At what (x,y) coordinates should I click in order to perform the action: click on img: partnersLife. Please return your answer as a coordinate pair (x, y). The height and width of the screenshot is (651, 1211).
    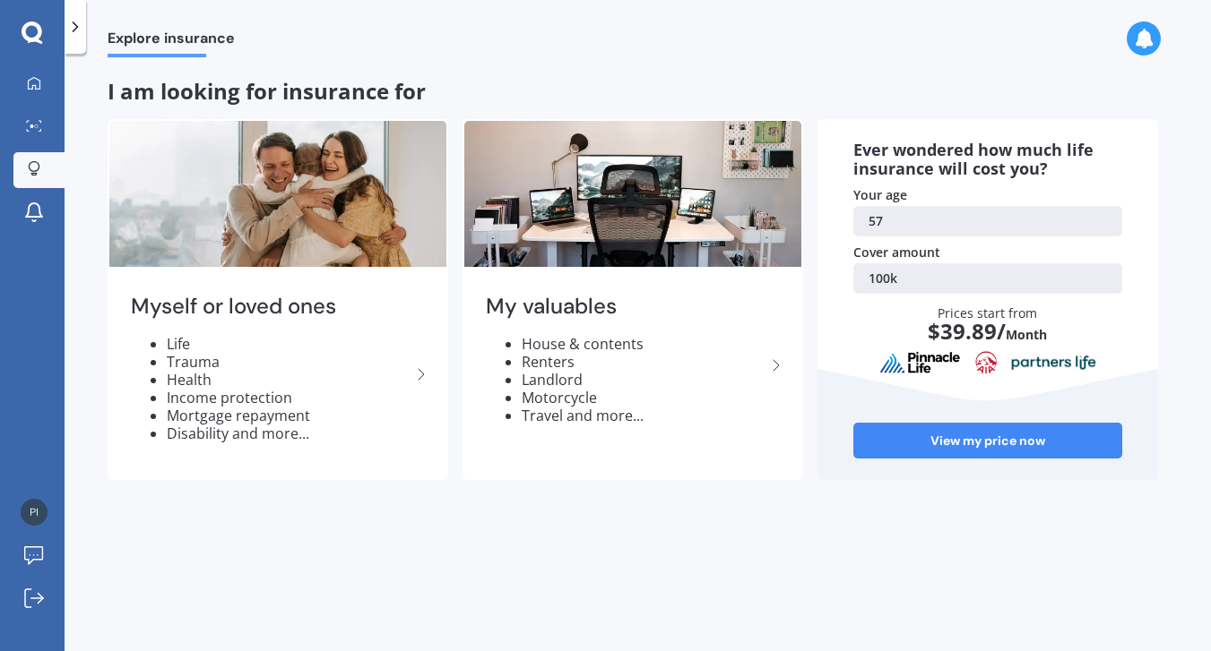
    Looking at the image, I should click on (1054, 363).